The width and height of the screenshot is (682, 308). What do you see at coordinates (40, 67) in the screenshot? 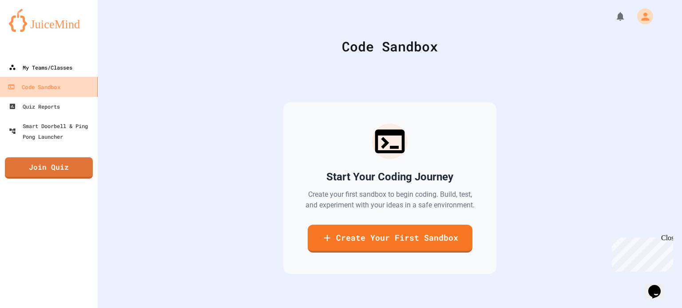
I see `div: My Teams/Classes` at bounding box center [40, 67].